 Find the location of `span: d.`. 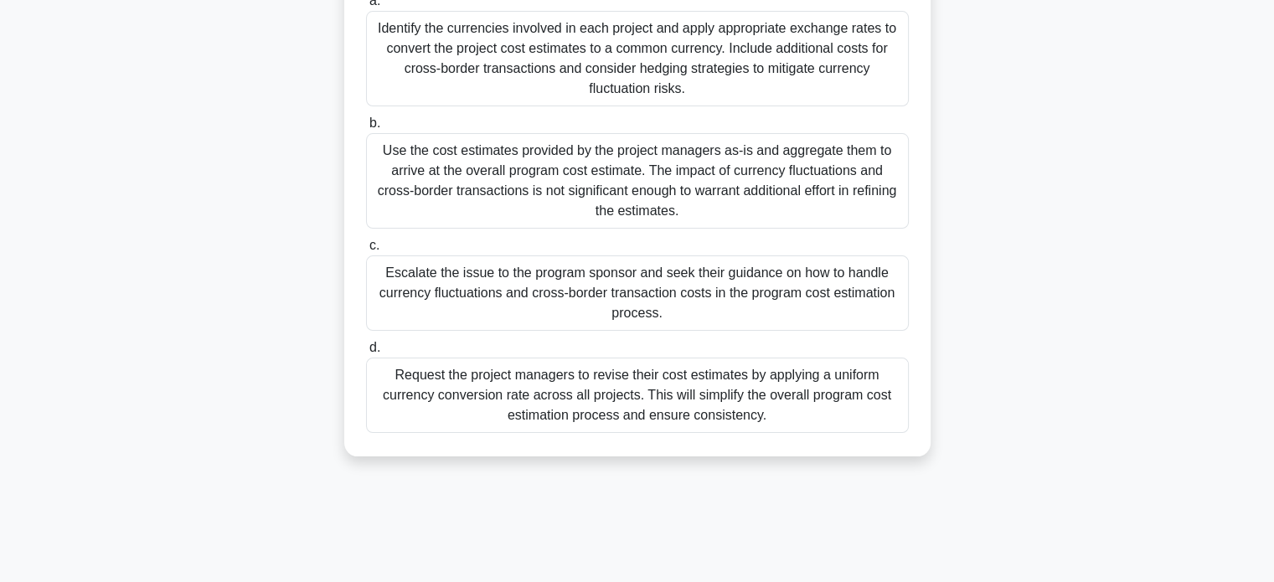

span: d. is located at coordinates (374, 347).